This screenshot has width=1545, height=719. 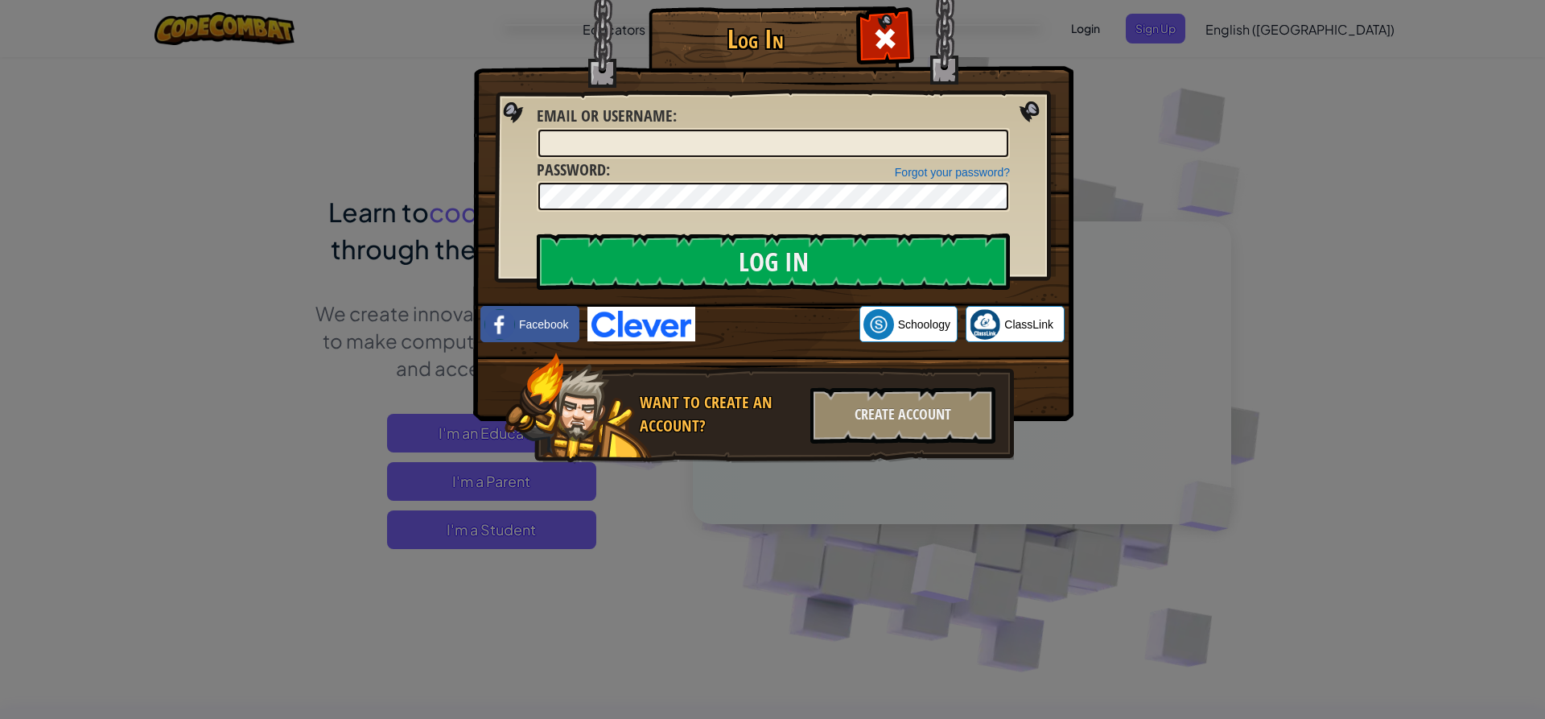 What do you see at coordinates (641, 323) in the screenshot?
I see `img: clever-logo-blue.png` at bounding box center [641, 323].